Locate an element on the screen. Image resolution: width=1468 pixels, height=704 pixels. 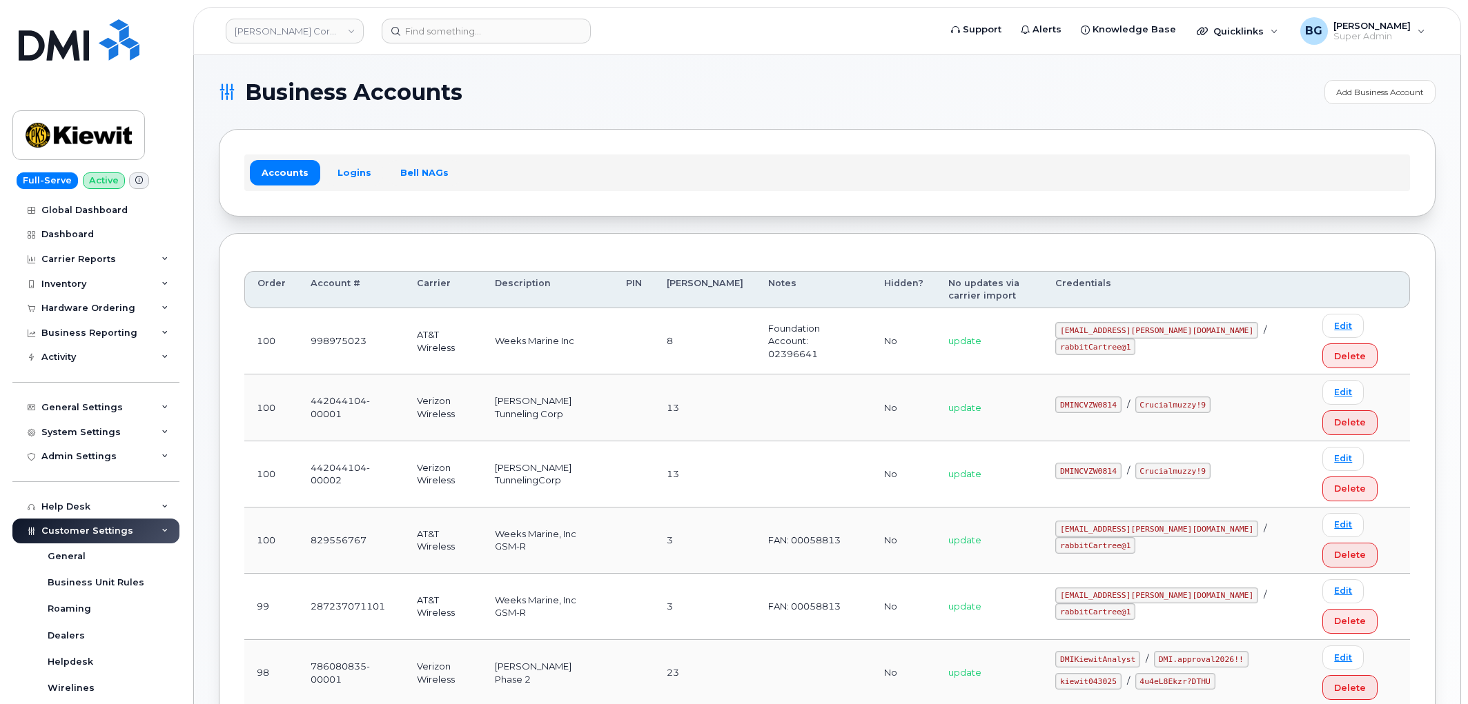
td: 829556767 is located at coordinates (351, 541).